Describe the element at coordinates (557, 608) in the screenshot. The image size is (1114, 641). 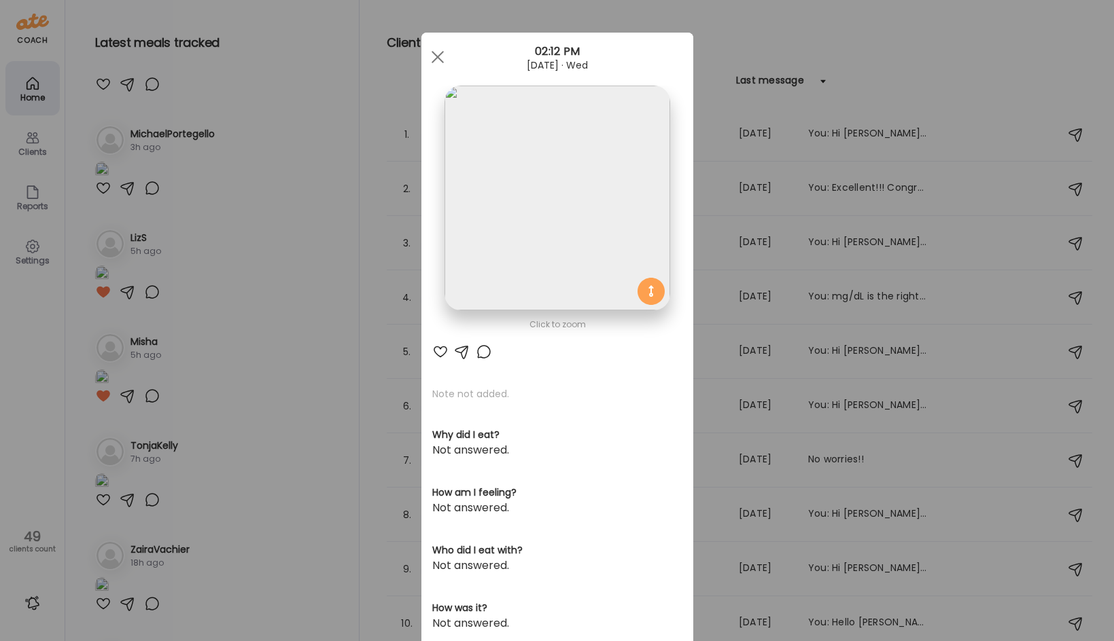
I see `h3: How was it?` at that location.